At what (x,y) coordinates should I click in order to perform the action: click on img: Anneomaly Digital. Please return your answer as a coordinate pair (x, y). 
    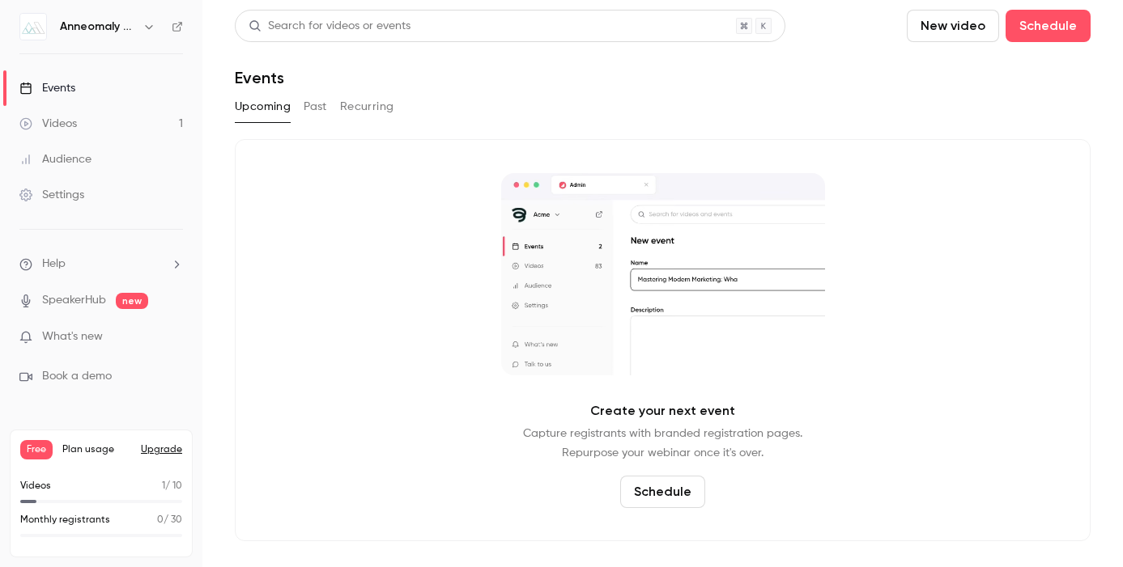
    Looking at the image, I should click on (33, 27).